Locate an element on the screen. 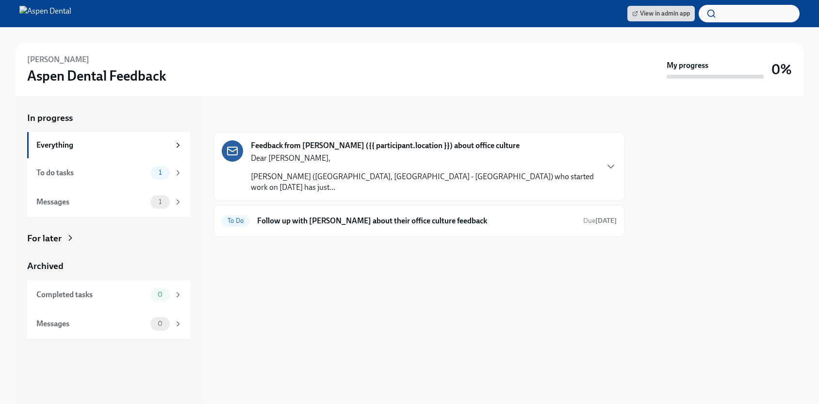  span: Due is located at coordinates (600, 220).